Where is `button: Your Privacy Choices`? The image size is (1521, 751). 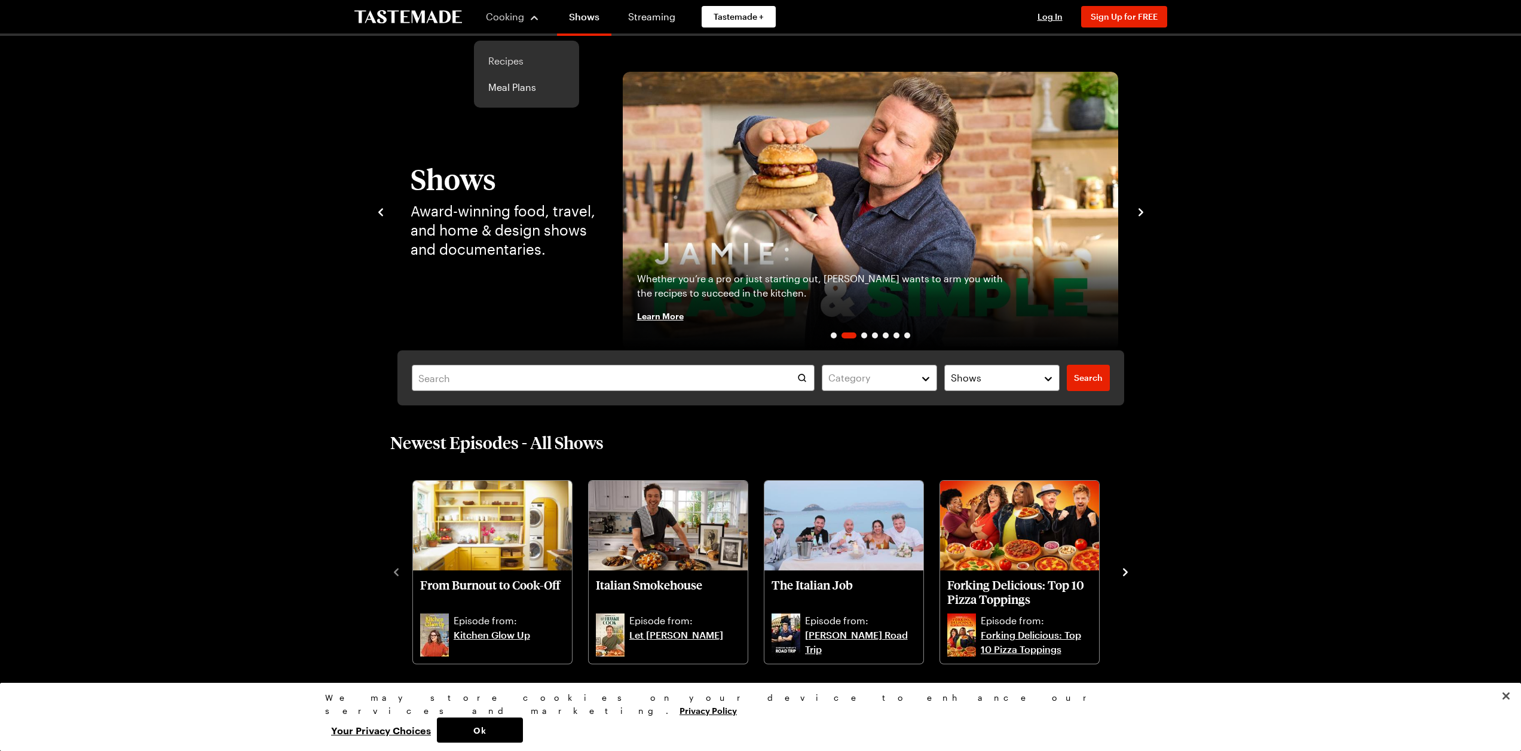 button: Your Privacy Choices is located at coordinates (381, 730).